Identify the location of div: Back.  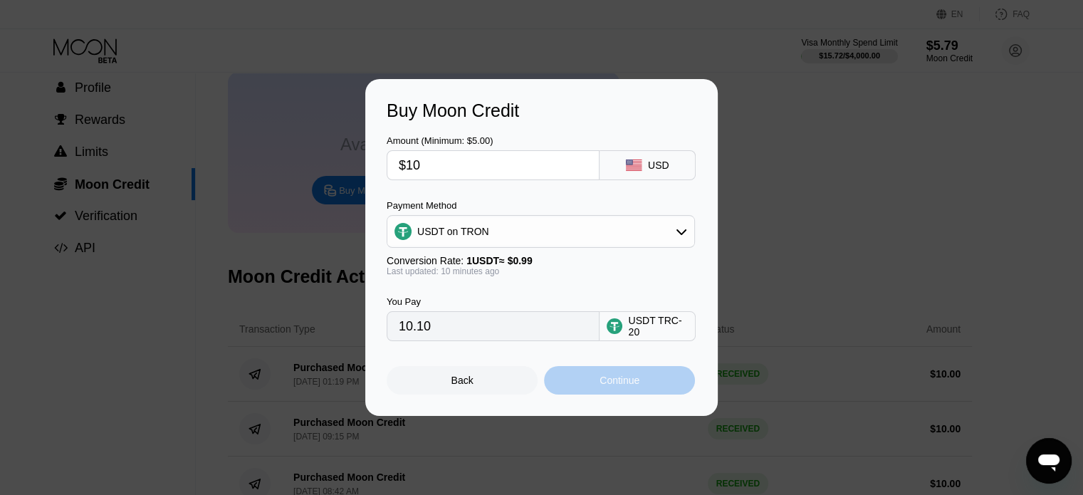
(462, 380).